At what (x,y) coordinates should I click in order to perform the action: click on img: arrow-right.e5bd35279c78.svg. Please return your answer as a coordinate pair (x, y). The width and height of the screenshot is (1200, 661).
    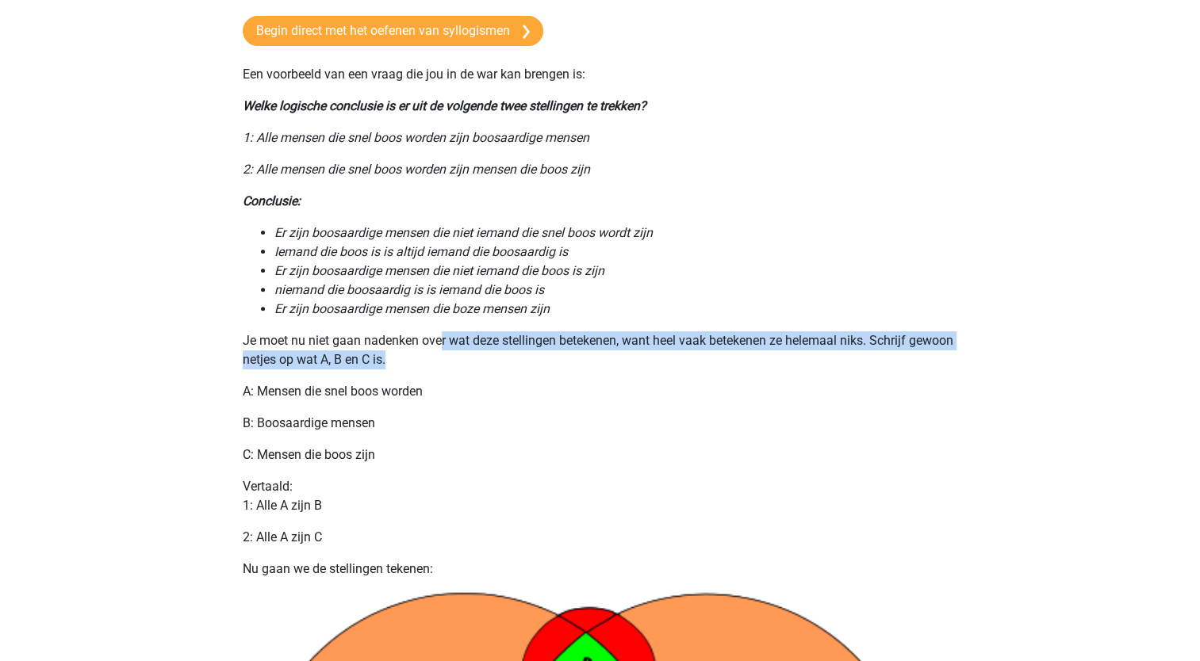
    Looking at the image, I should click on (526, 32).